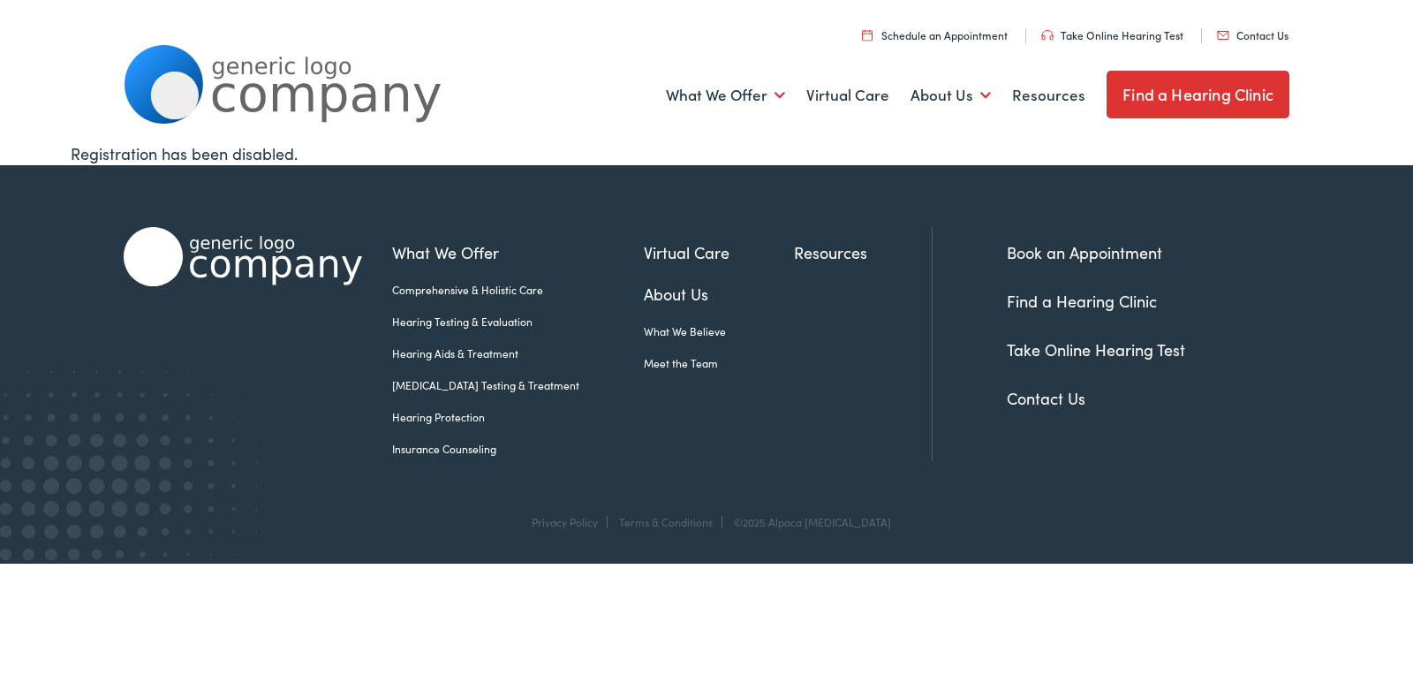  Describe the element at coordinates (1085, 252) in the screenshot. I see `a: Book an Appointment` at that location.